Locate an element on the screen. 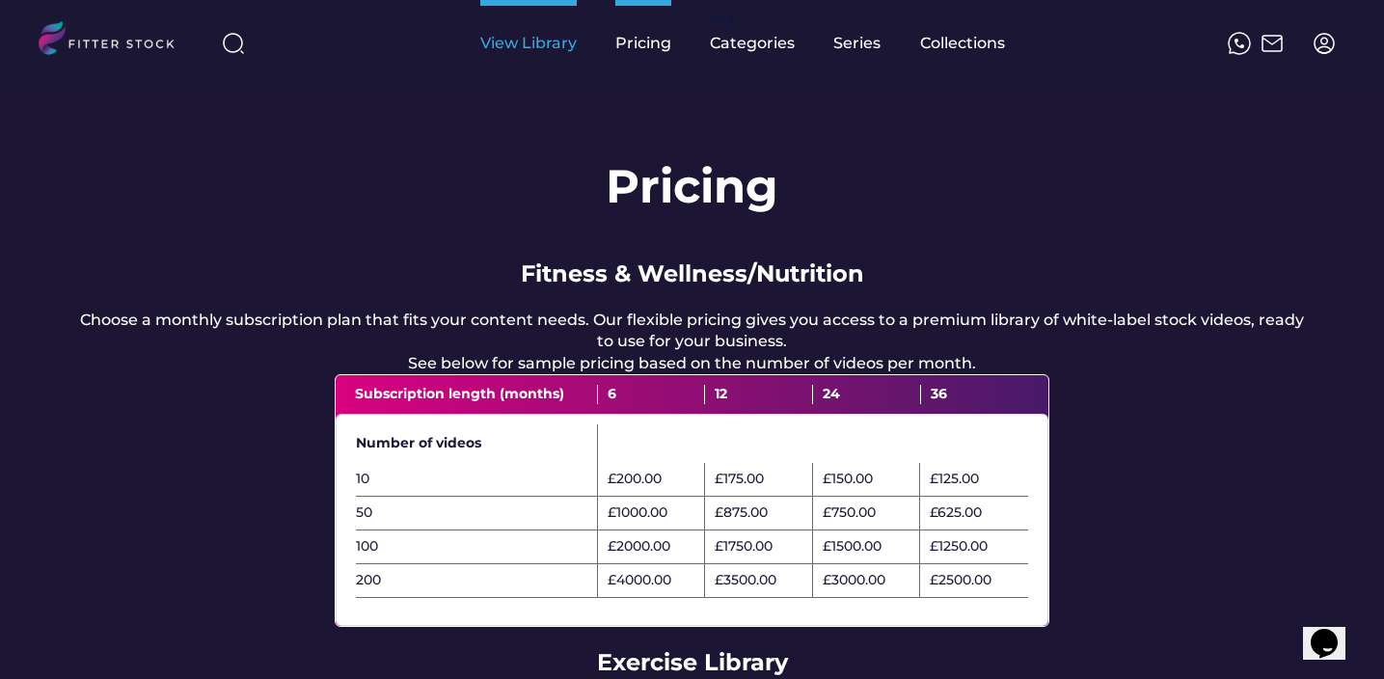 The height and width of the screenshot is (679, 1384). div: Exercise Library is located at coordinates (693, 663).